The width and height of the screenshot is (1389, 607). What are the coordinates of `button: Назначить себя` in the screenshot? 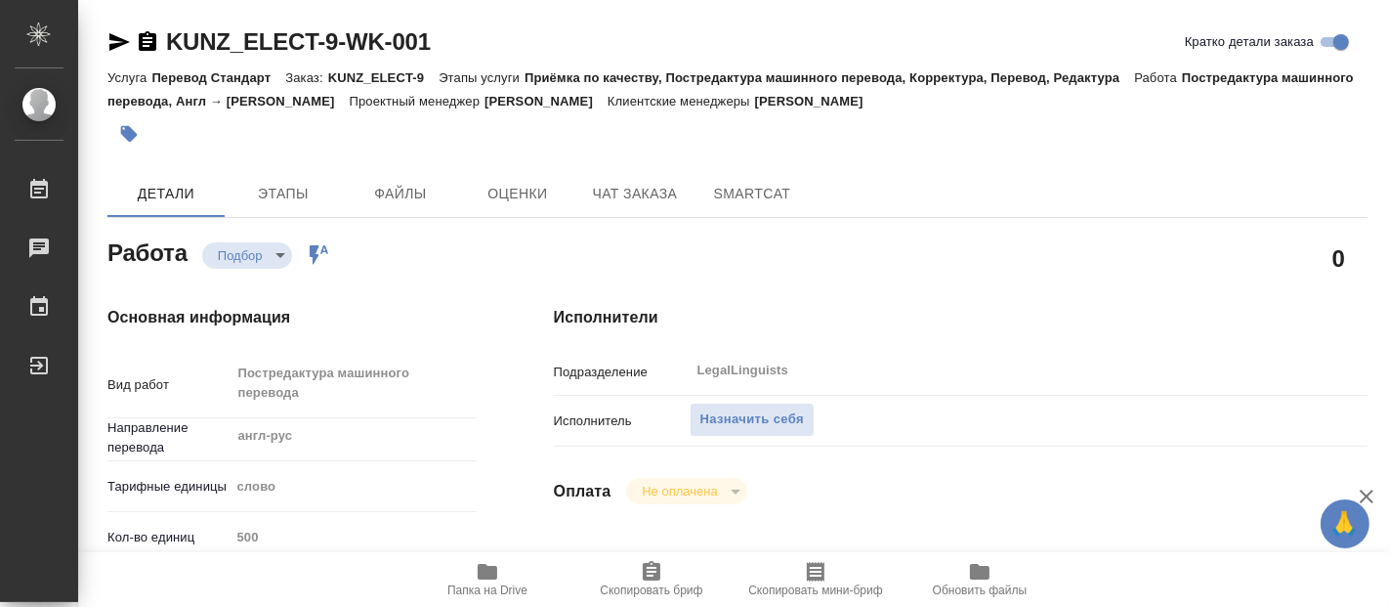 It's located at (752, 419).